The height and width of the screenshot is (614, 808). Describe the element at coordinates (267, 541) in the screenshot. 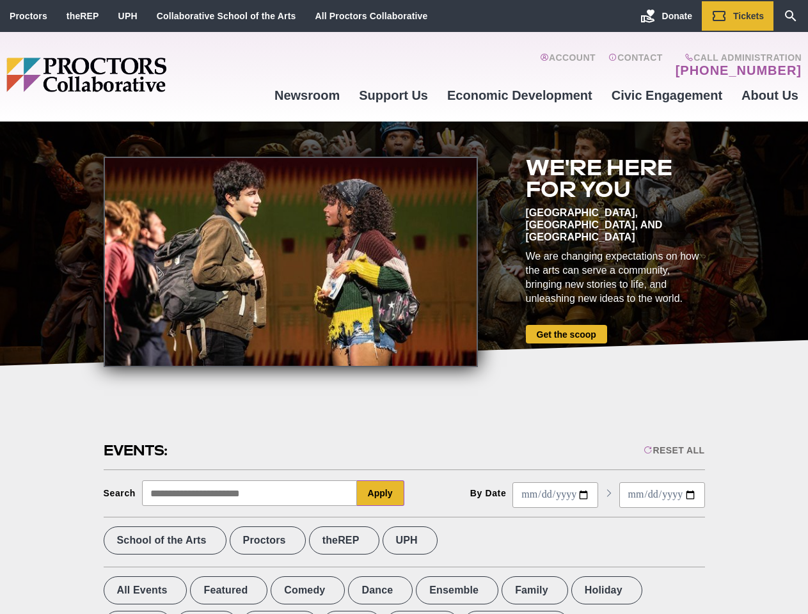

I see `label: Proctors` at that location.